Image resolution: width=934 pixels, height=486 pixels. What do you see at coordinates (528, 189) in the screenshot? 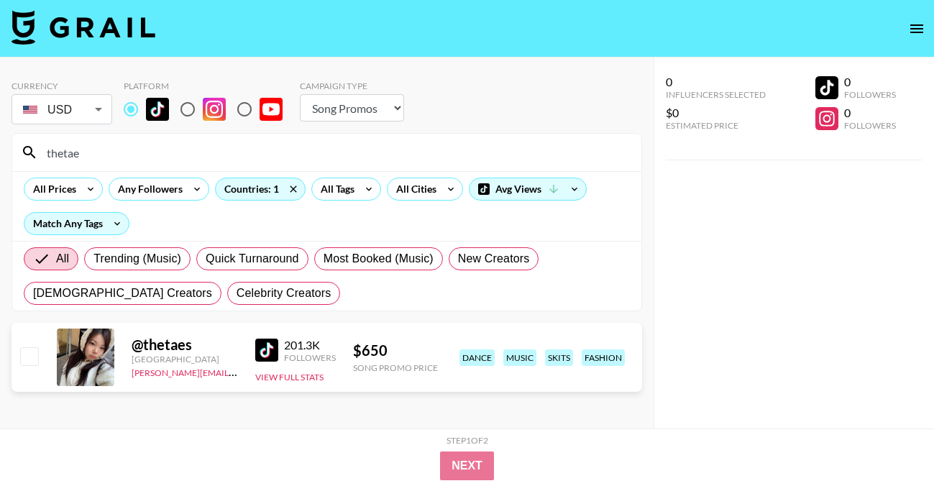
I see `div: Avg Views` at bounding box center [528, 189].